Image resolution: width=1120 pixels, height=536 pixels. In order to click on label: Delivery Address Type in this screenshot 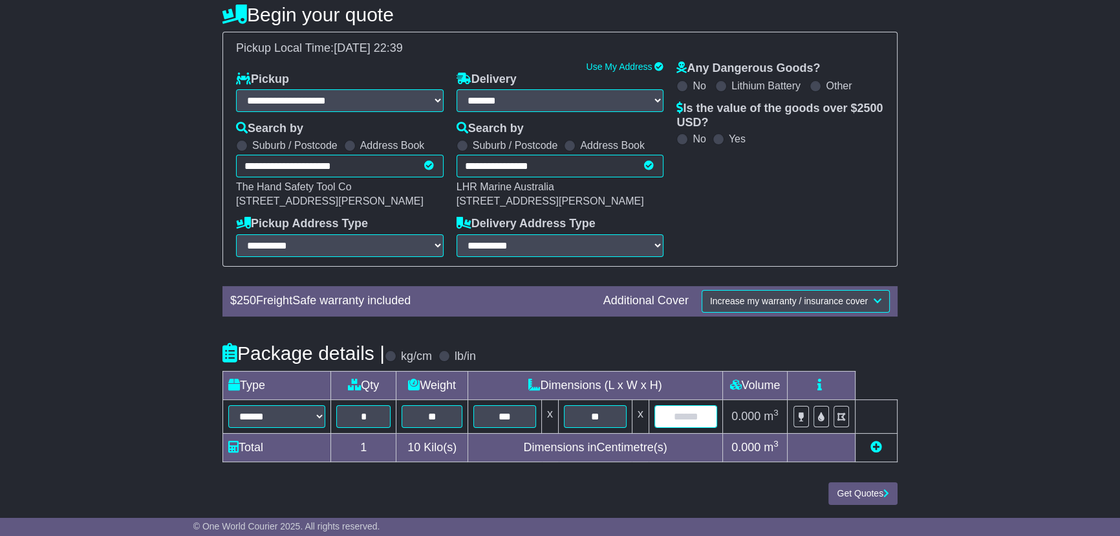, I will do `click(526, 224)`.